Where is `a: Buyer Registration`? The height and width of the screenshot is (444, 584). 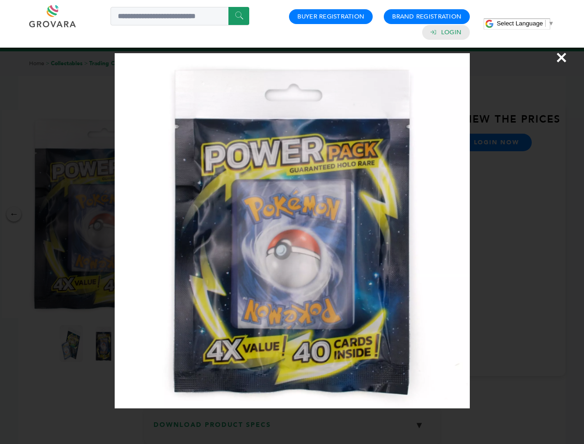
a: Buyer Registration is located at coordinates (331, 17).